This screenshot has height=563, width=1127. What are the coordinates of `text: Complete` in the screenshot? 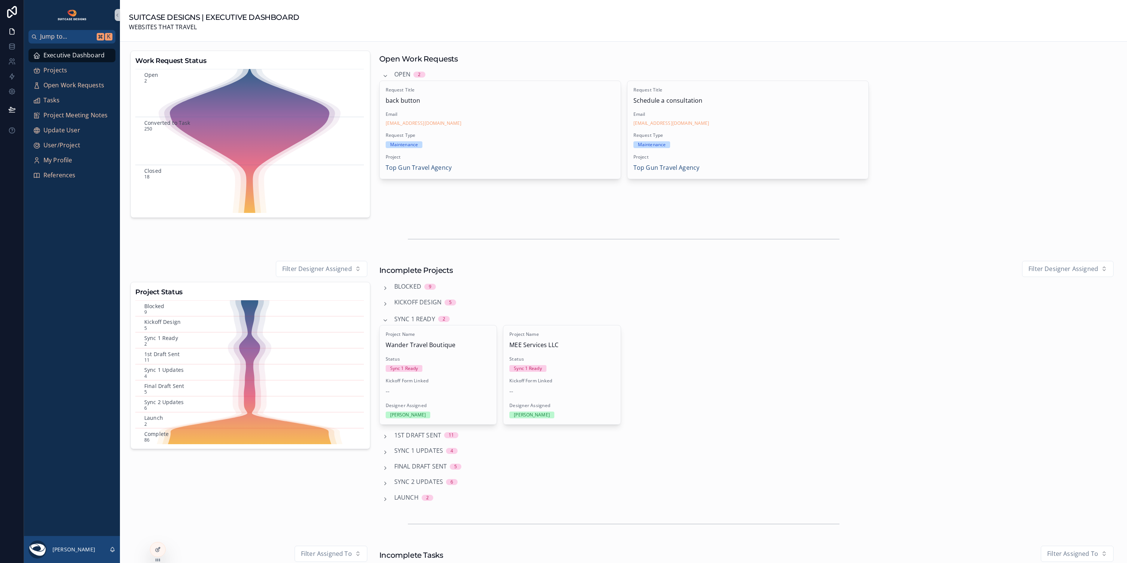 It's located at (156, 434).